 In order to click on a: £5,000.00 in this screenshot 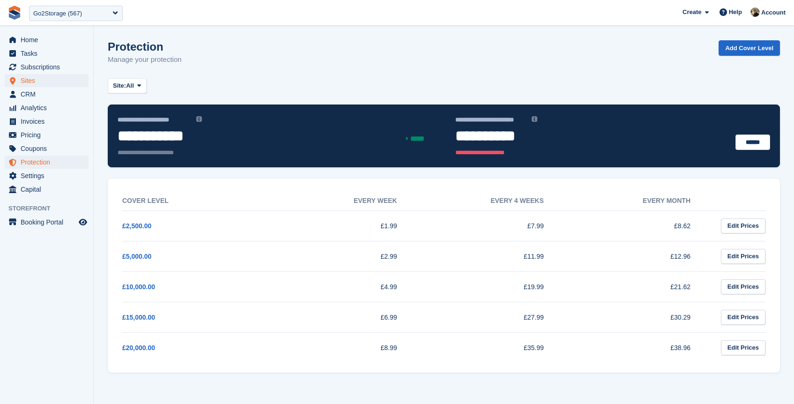, I will do `click(137, 256)`.